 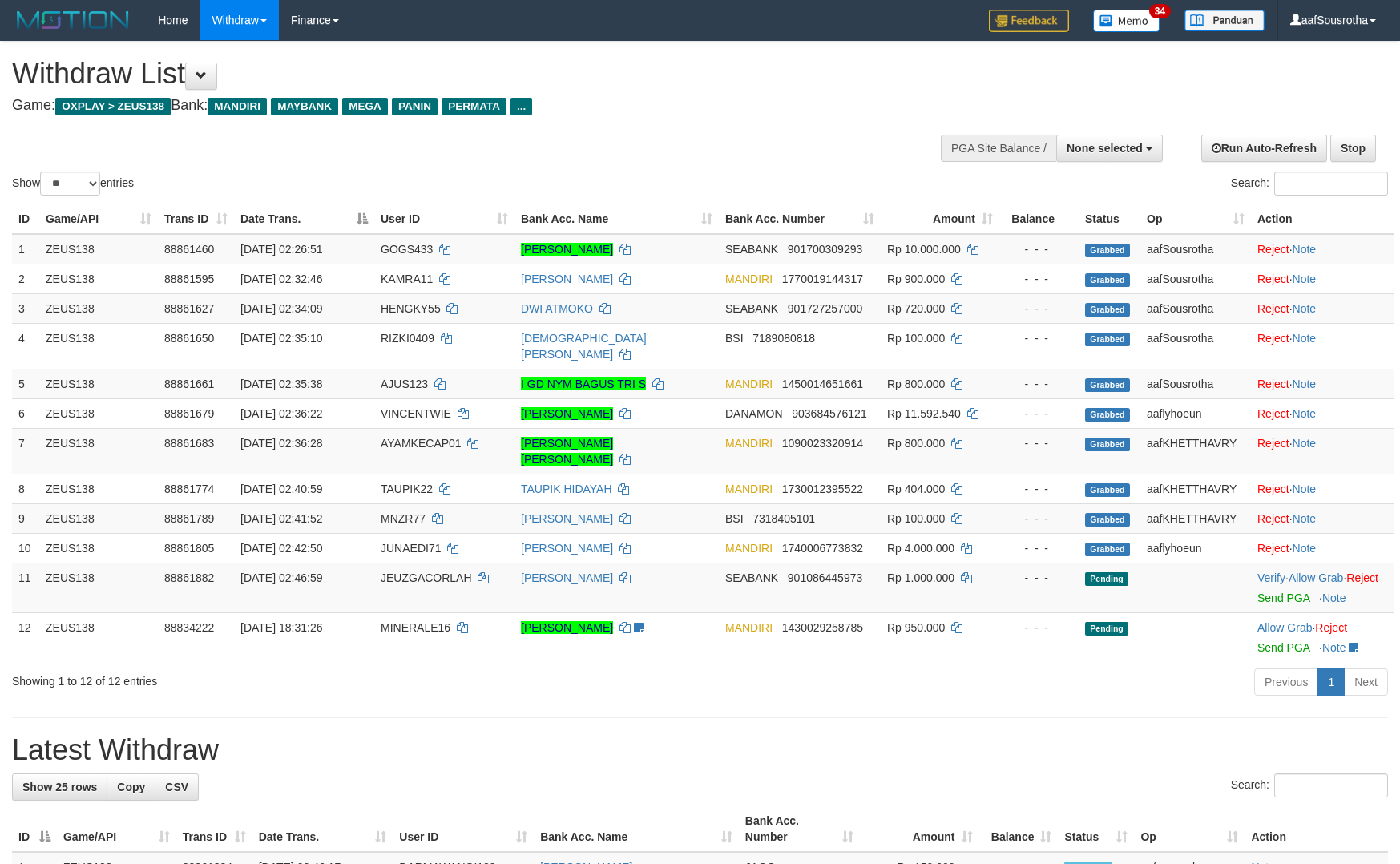 What do you see at coordinates (26, 413) in the screenshot?
I see `td: 6` at bounding box center [26, 413].